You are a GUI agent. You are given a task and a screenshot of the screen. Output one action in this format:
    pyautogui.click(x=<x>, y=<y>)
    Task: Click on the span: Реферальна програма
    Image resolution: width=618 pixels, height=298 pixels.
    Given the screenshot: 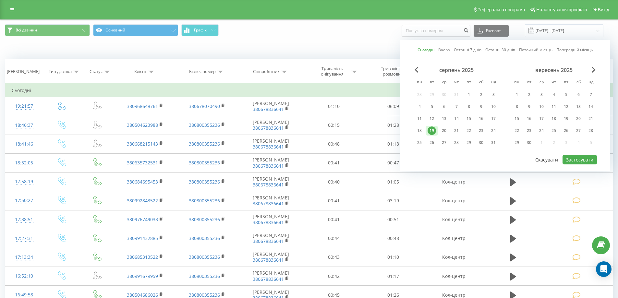 What is the action you would take?
    pyautogui.click(x=501, y=10)
    